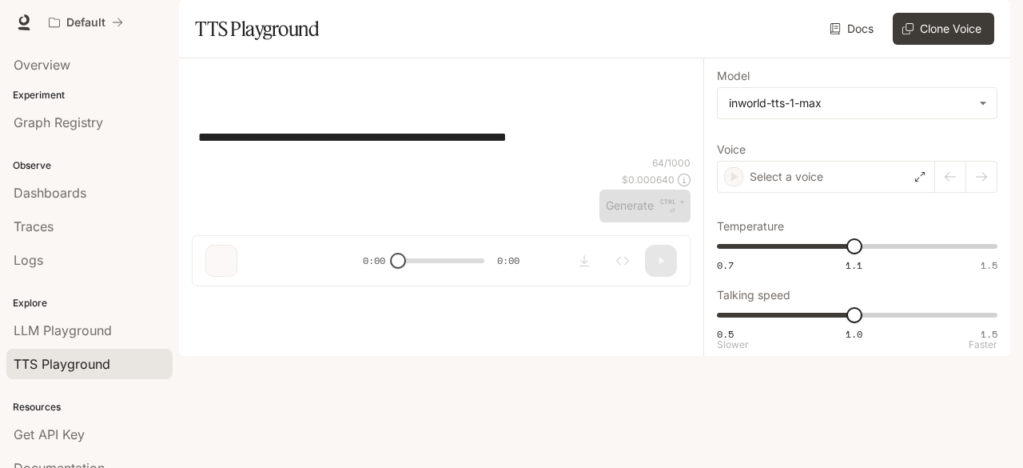 The width and height of the screenshot is (1023, 468). What do you see at coordinates (943, 29) in the screenshot?
I see `button: Clone Voice` at bounding box center [943, 29].